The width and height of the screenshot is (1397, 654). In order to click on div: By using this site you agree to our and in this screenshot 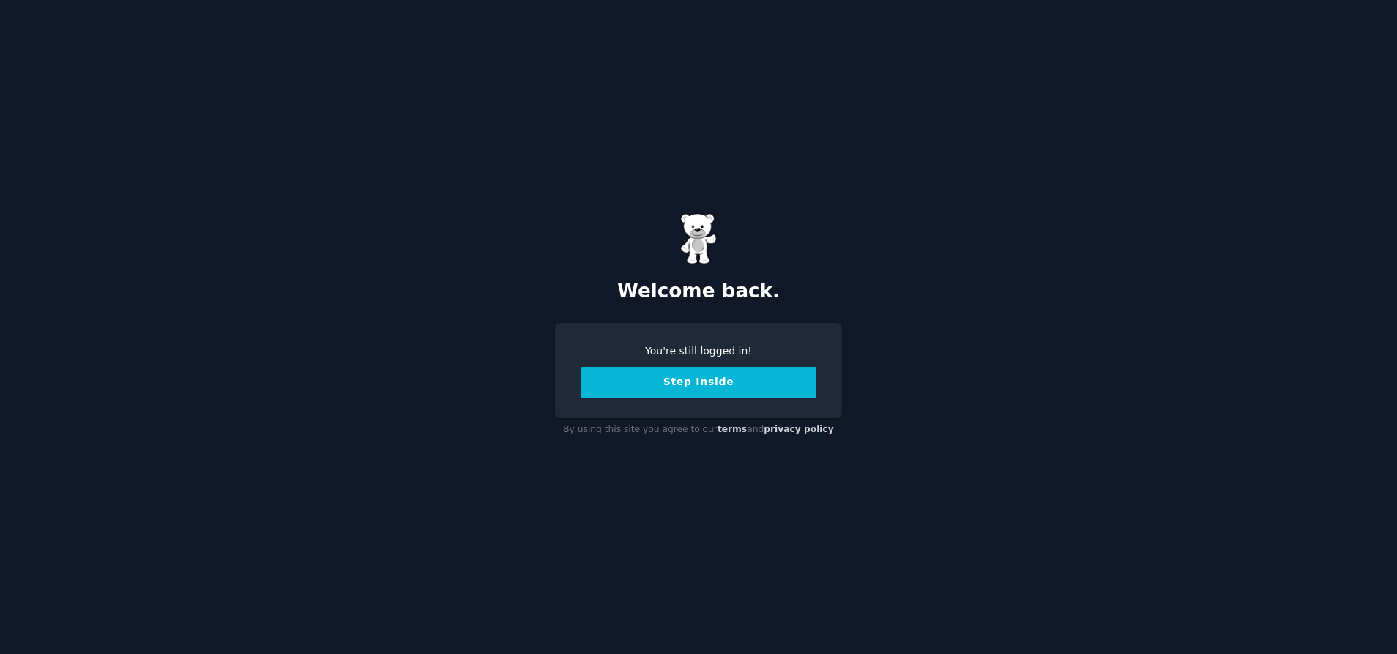, I will do `click(699, 430)`.